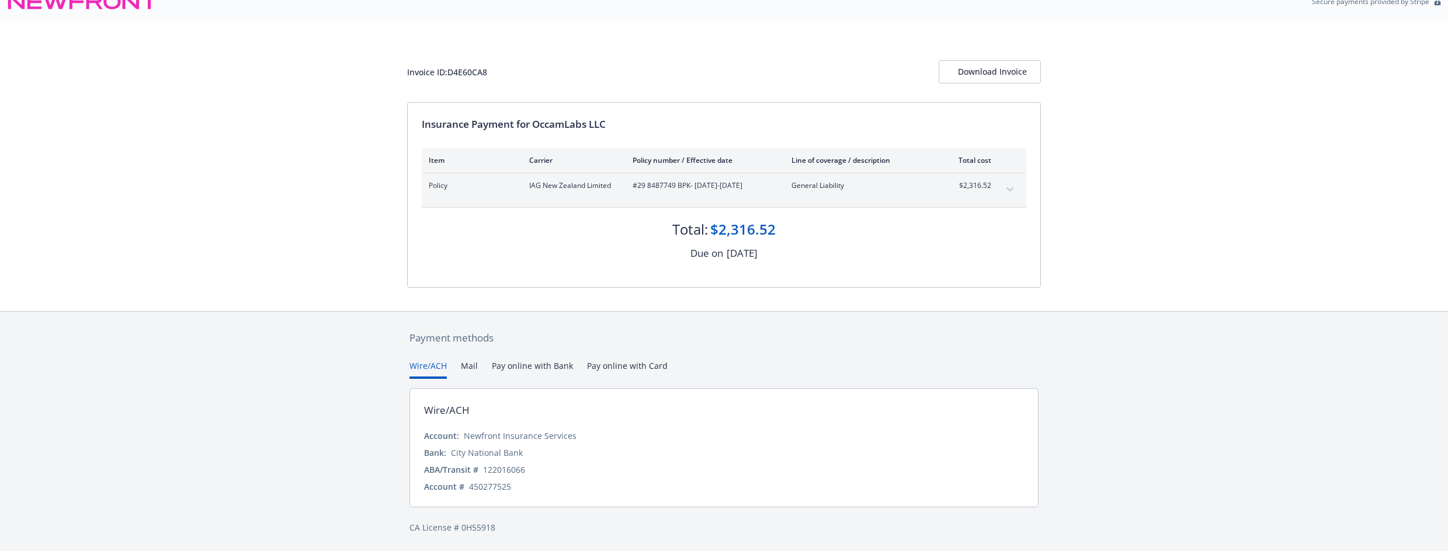  I want to click on div: Download Invoice, so click(989, 72).